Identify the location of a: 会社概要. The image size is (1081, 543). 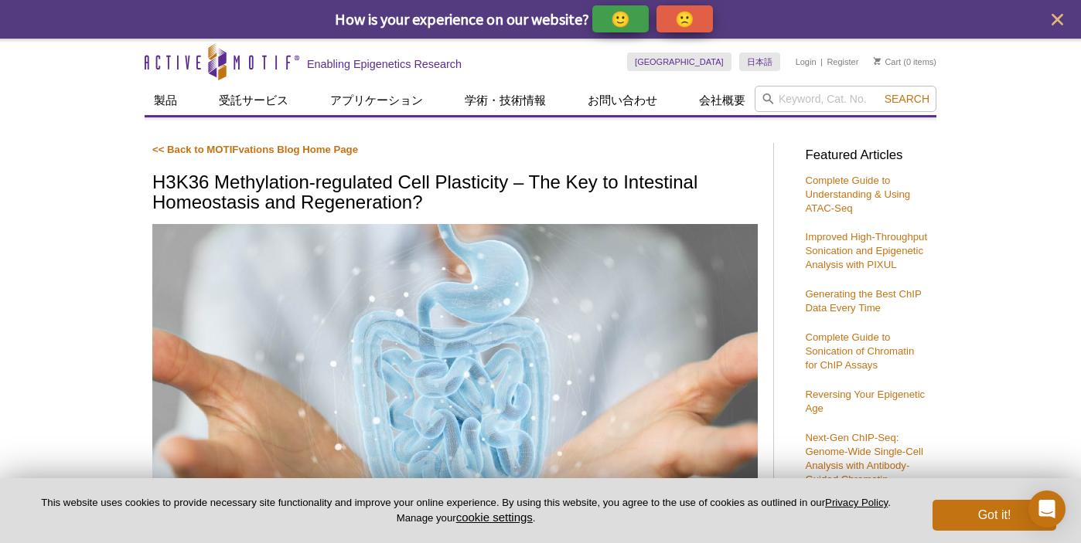
(722, 100).